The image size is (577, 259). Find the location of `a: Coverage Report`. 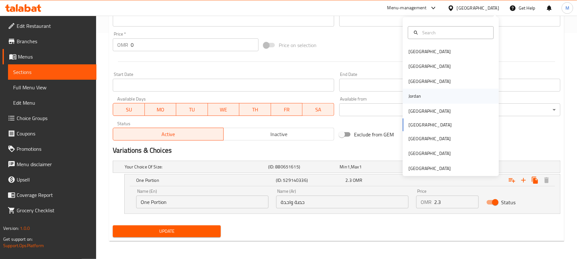

a: Coverage Report is located at coordinates (49, 195).